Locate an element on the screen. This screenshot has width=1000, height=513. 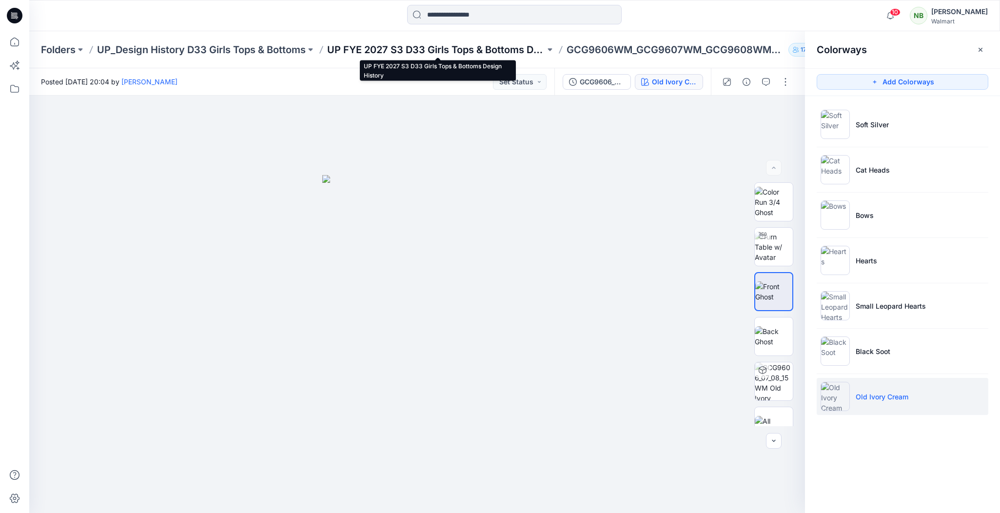
img: eyJhbGciOiJIUzI1NiIsImtpZCI6IjAiLCJzbHQiOiJzZXMiLCJ0eXAiOiJKV1QifQ.eyJkYXRhIjp7InR5cGUiOiJzdG9yYW... is located at coordinates (417, 344).